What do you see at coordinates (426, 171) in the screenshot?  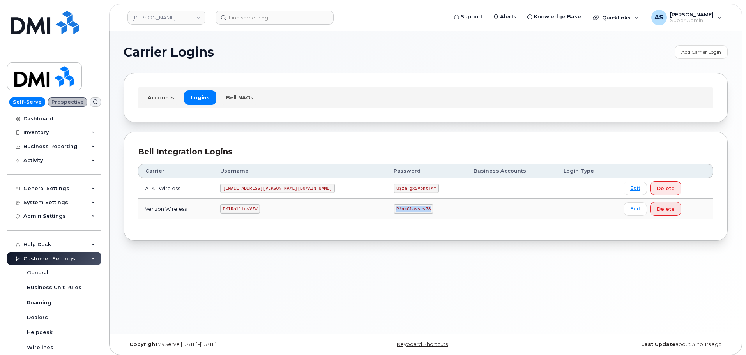 I see `th: Password` at bounding box center [426, 171].